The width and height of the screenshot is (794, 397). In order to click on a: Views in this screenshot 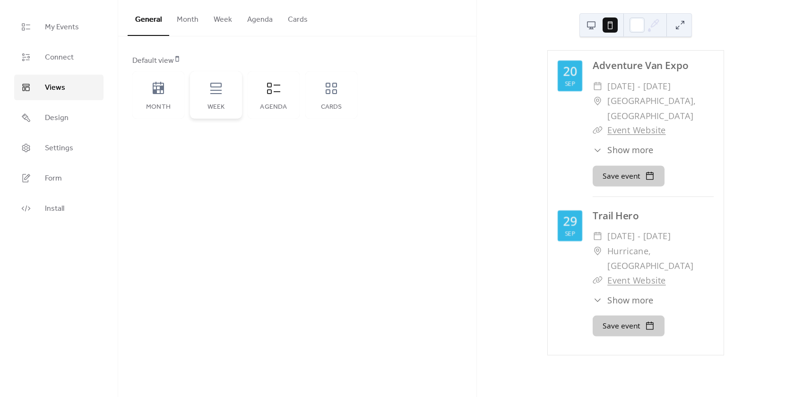, I will do `click(59, 87)`.